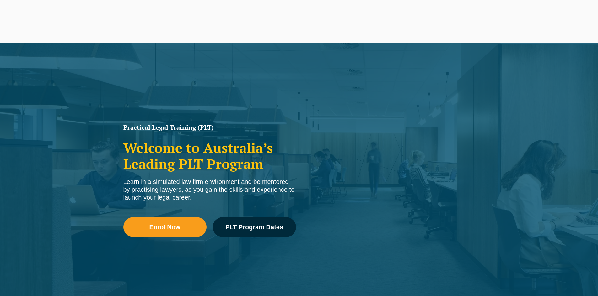 This screenshot has width=598, height=296. What do you see at coordinates (165, 227) in the screenshot?
I see `a: Enrol Now` at bounding box center [165, 227].